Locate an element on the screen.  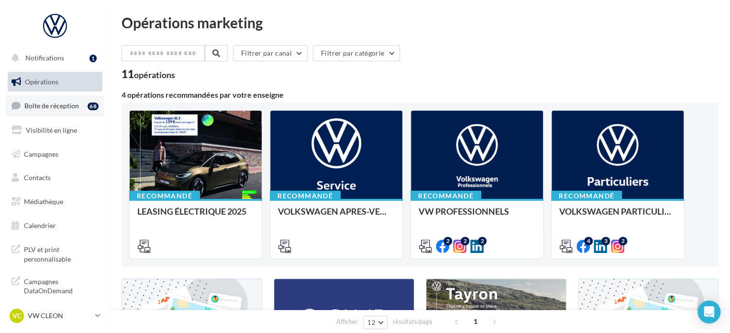
div: VOLKSWAGEN PARTICULIER is located at coordinates (618, 216).